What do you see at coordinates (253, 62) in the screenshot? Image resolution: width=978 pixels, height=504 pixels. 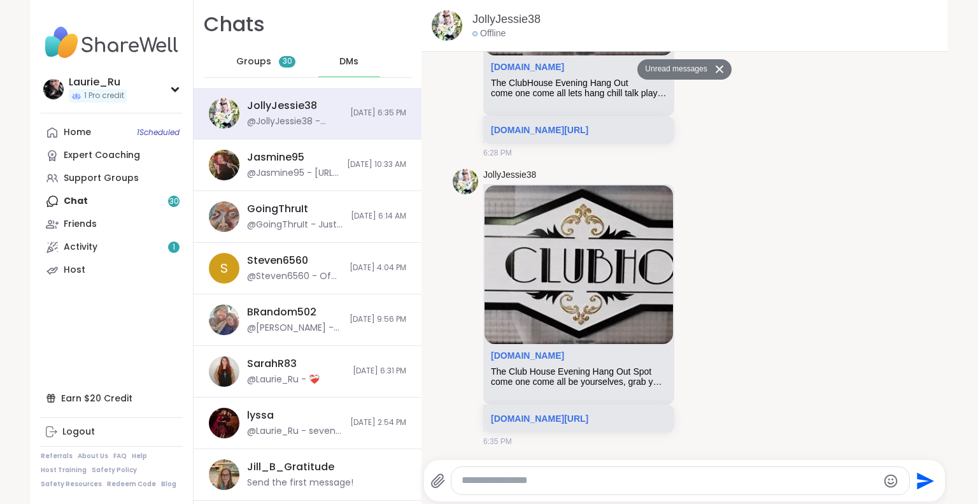 I see `span: Groups` at bounding box center [253, 62].